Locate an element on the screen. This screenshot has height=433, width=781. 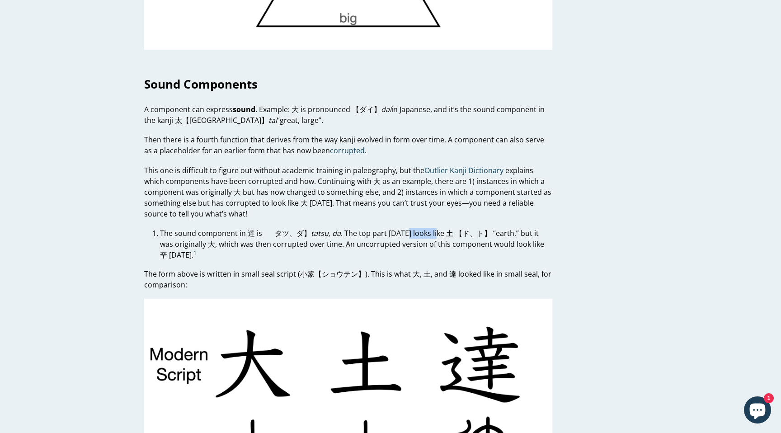
p: The form above is written in small seal script (小篆【ショウテン】). This is what 大, 土, and 達 looked like ... is located at coordinates (348, 279).